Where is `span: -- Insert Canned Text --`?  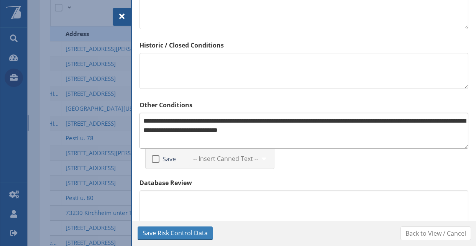 span: -- Insert Canned Text -- is located at coordinates (226, 159).